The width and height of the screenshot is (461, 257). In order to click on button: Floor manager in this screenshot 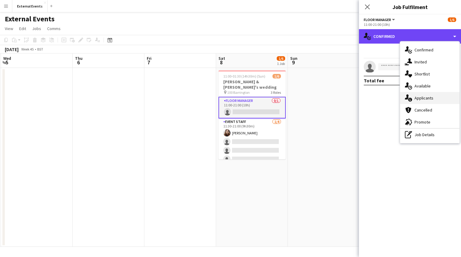, I will do `click(380, 20)`.